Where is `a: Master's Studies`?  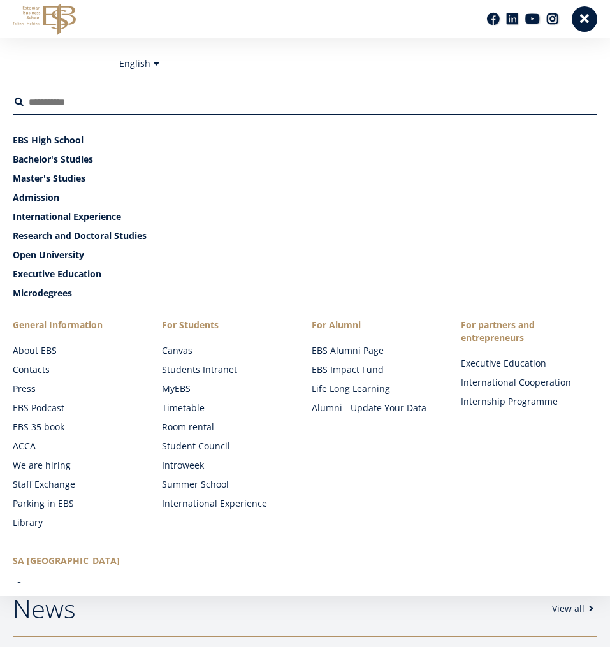 a: Master's Studies is located at coordinates (305, 178).